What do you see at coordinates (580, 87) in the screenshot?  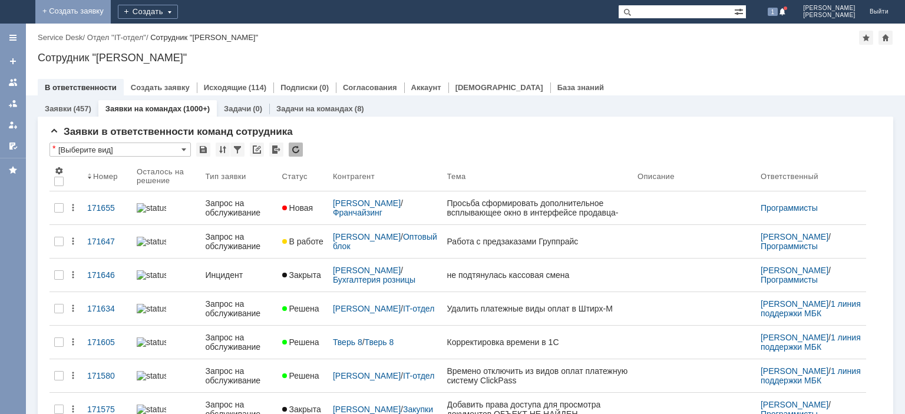 I see `a: База знаний` at bounding box center [580, 87].